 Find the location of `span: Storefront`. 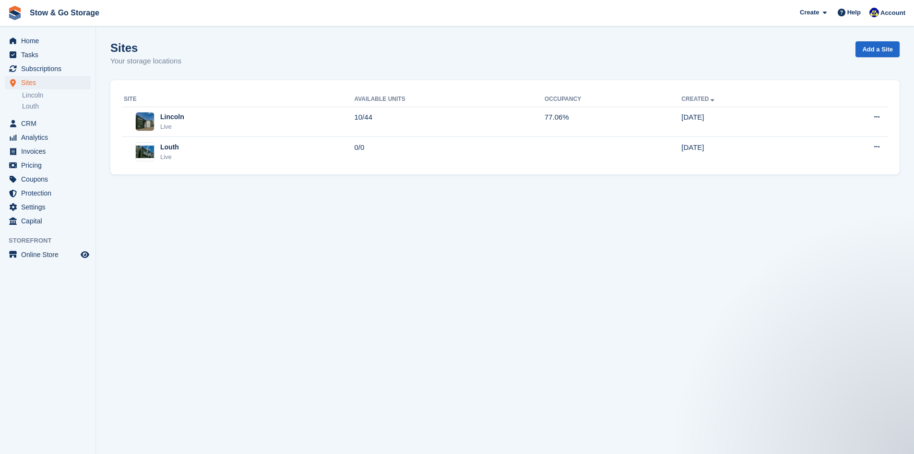

span: Storefront is located at coordinates (52, 240).